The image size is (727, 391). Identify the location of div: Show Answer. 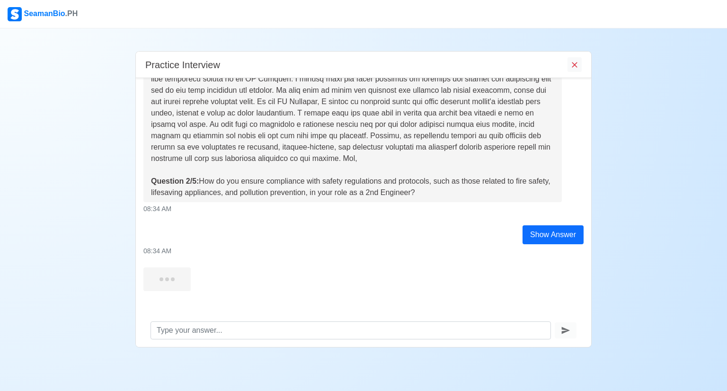
(553, 235).